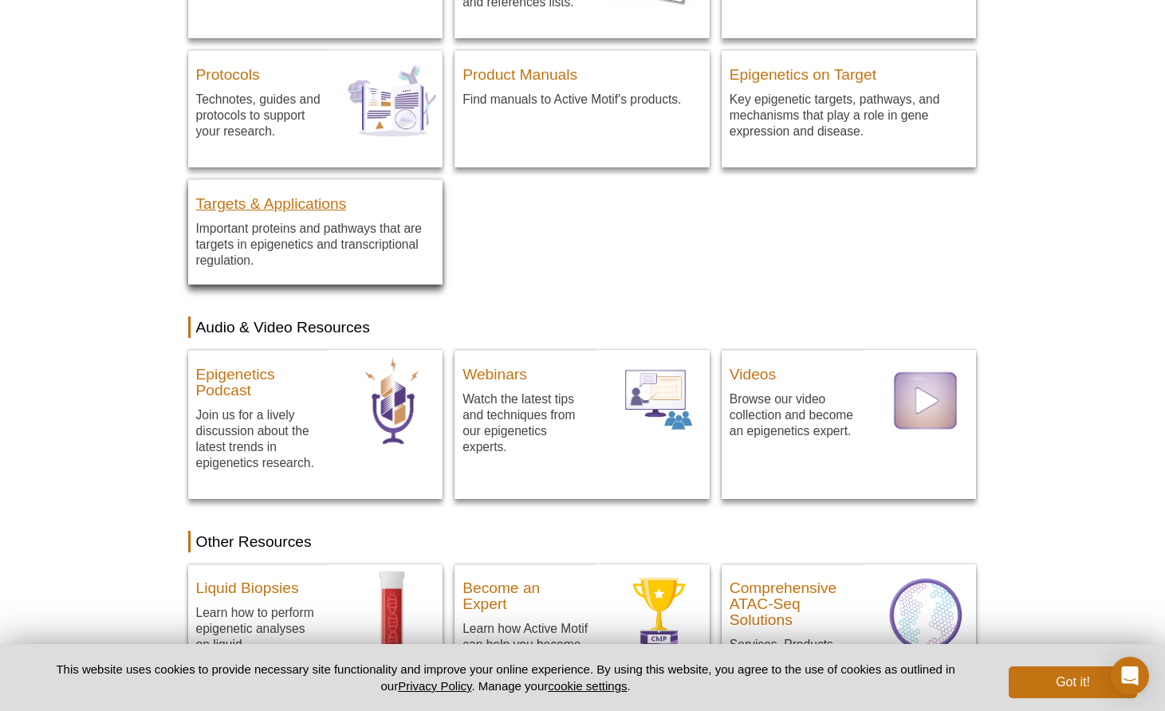  Describe the element at coordinates (259, 71) in the screenshot. I see `h3: Protocols` at that location.